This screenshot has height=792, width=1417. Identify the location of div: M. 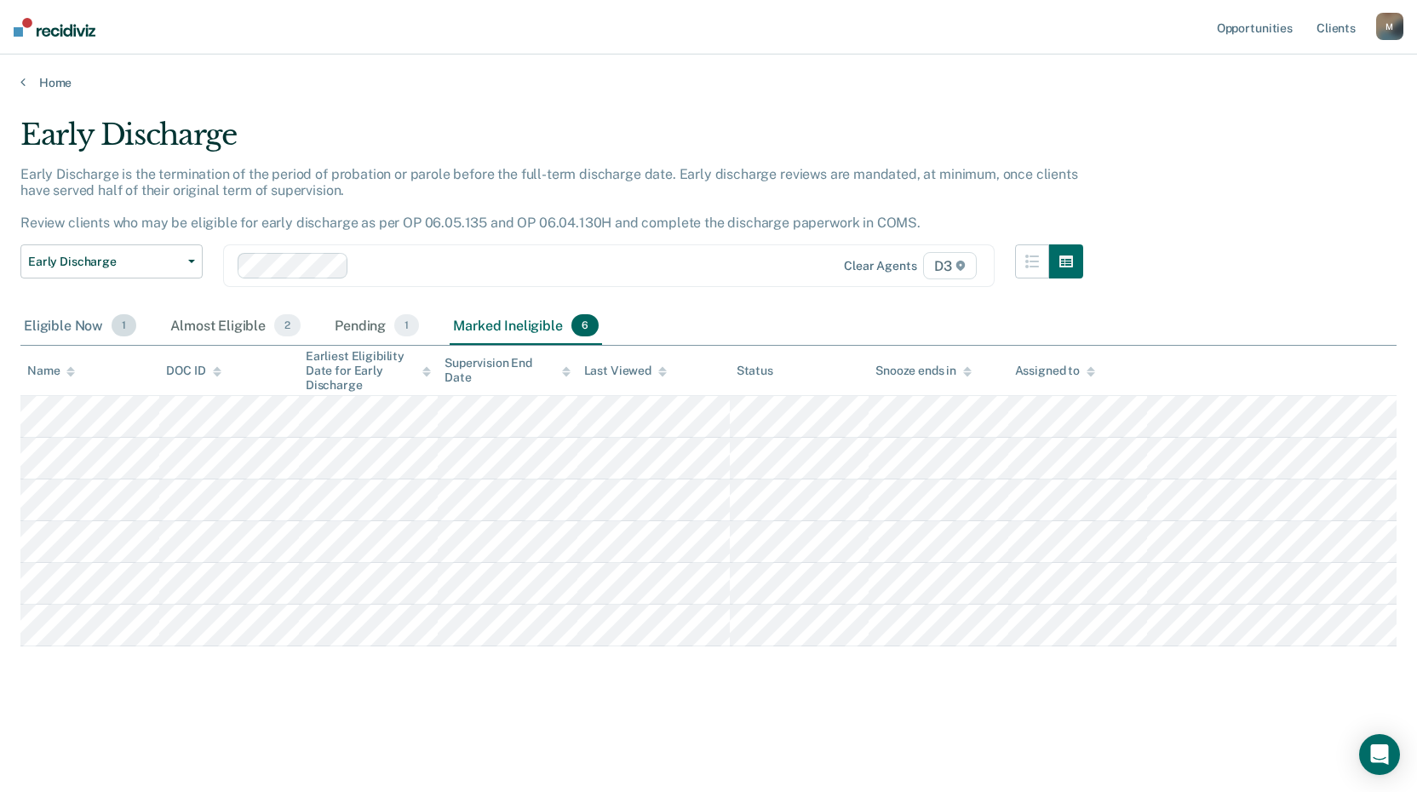
(1390, 26).